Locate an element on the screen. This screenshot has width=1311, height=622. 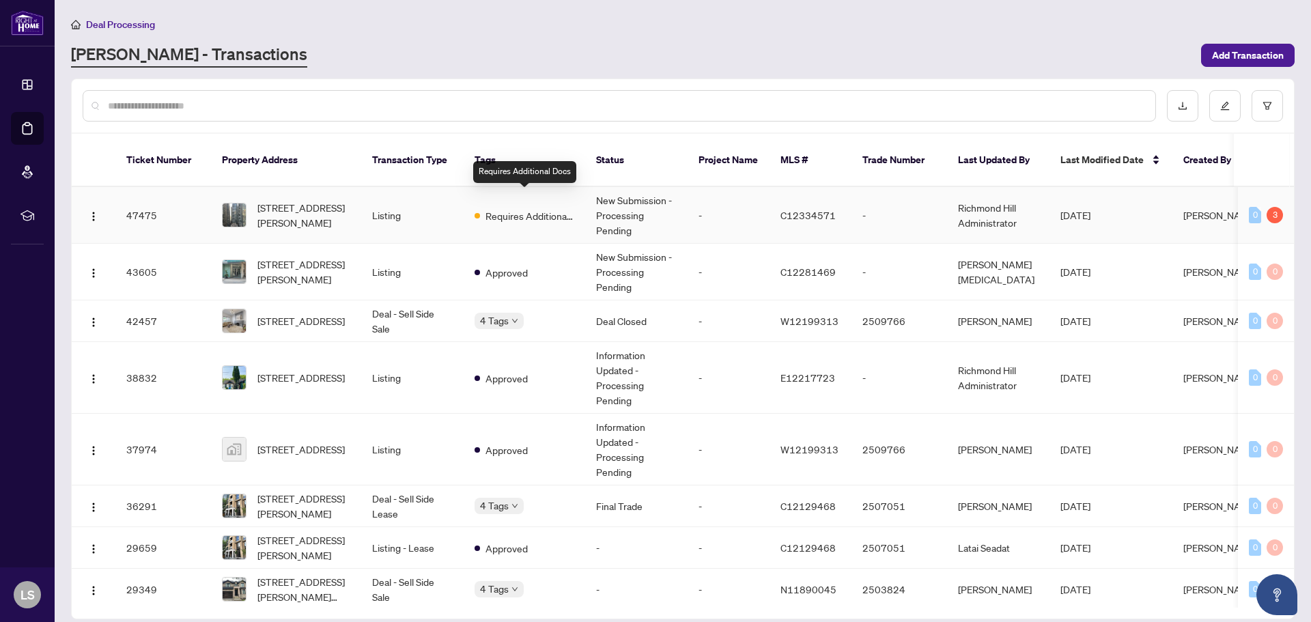
th: Ticket Number is located at coordinates (163, 160).